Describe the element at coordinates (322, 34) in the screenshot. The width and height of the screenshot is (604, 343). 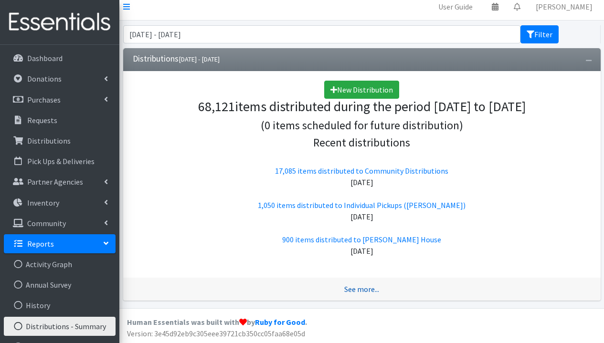
I see `input: January 1, 2011 - December 31, 2011` at that location.